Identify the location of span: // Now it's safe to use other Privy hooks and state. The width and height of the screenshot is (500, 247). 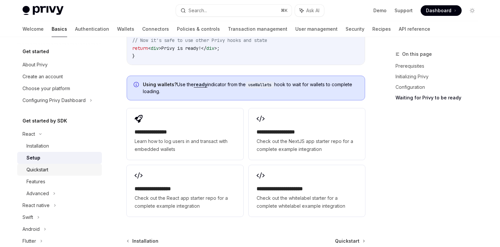
(200, 40).